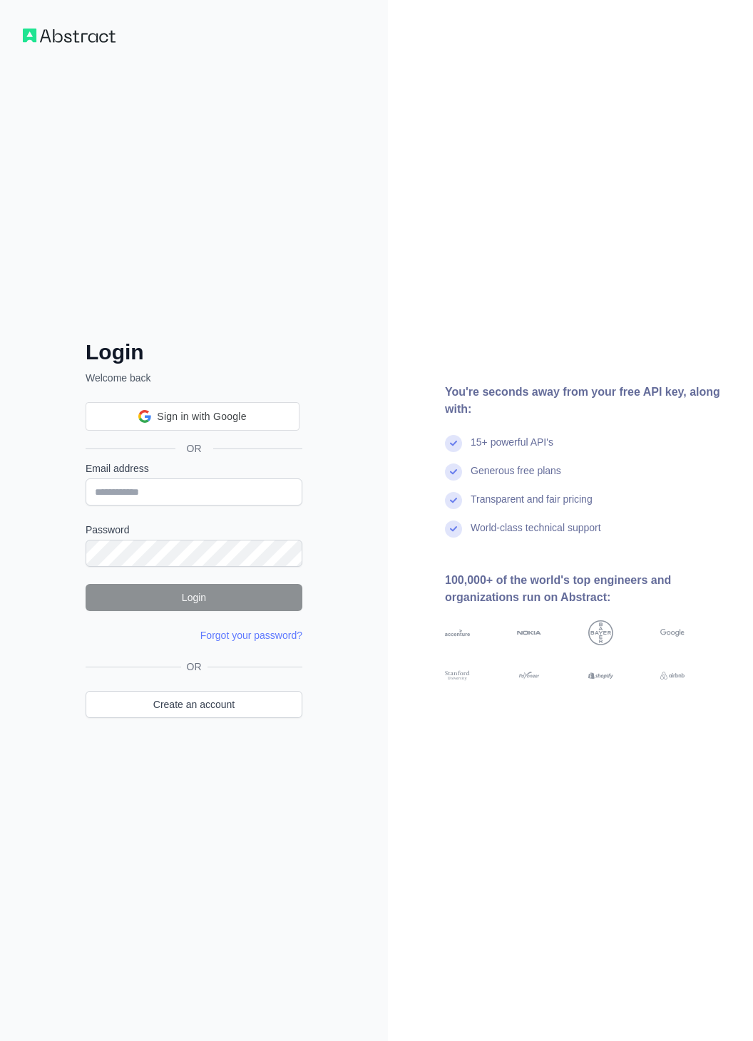  What do you see at coordinates (194, 597) in the screenshot?
I see `button: Login` at bounding box center [194, 597].